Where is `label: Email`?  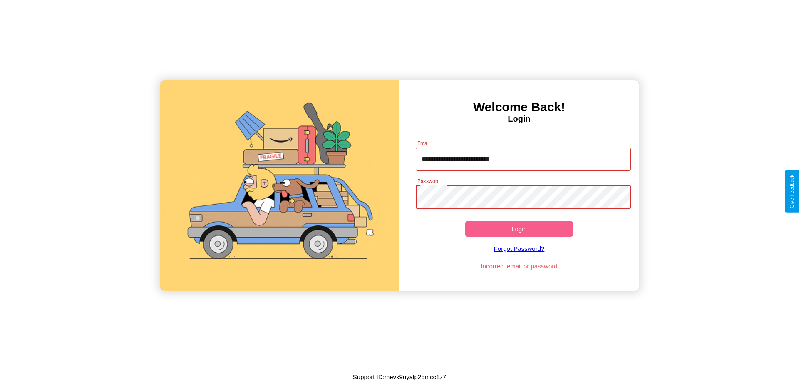
label: Email is located at coordinates (424, 143).